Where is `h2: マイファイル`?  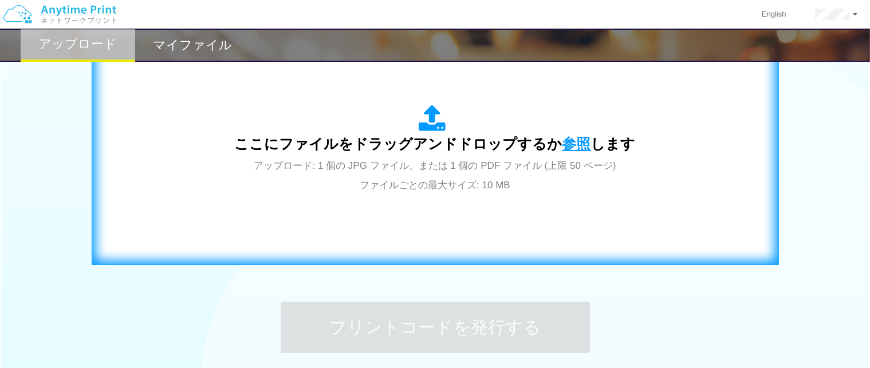
h2: マイファイル is located at coordinates (193, 45).